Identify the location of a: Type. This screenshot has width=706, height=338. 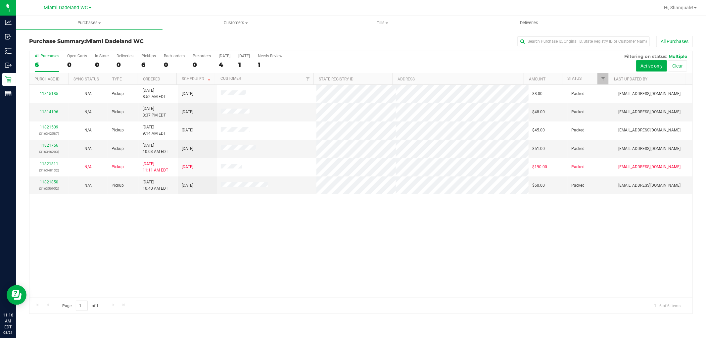
(117, 79).